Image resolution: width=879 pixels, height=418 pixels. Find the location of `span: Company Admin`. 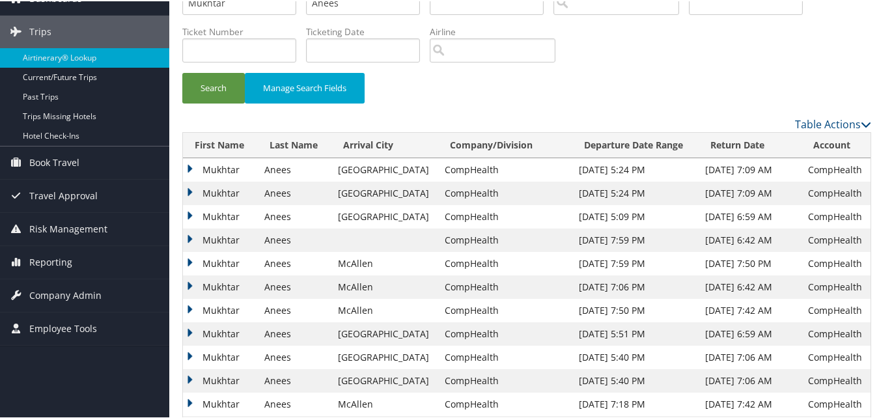

span: Company Admin is located at coordinates (65, 294).